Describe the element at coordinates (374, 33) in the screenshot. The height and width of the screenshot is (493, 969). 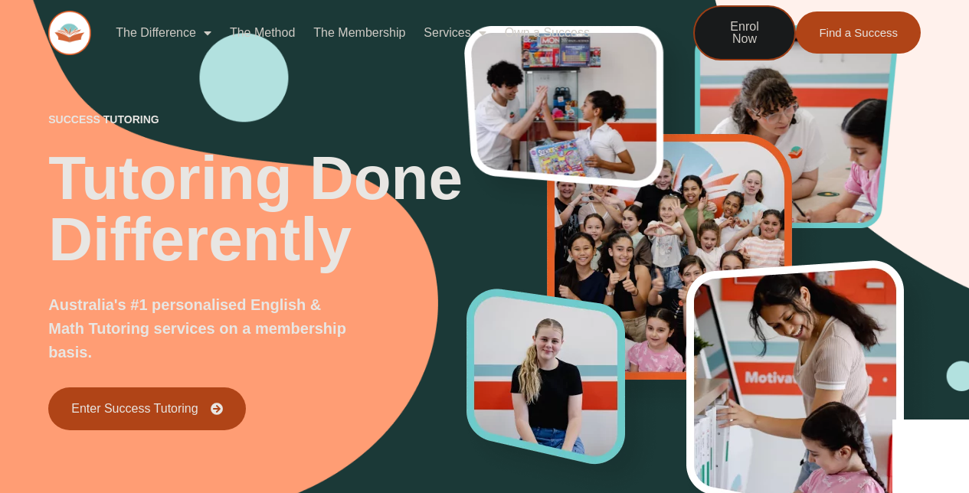
I see `nav: Menu` at that location.